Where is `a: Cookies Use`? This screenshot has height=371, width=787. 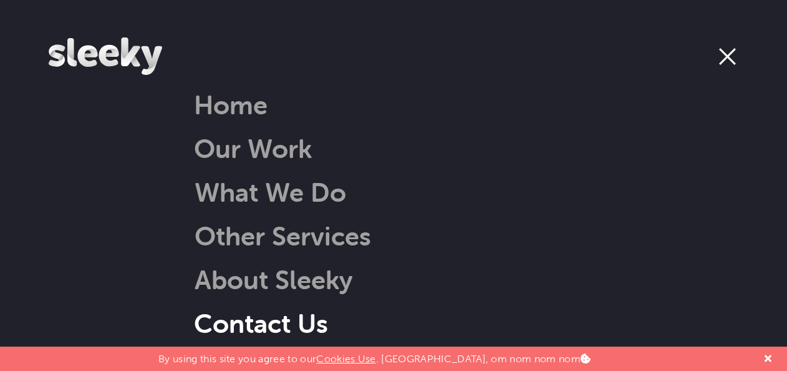 a: Cookies Use is located at coordinates (346, 358).